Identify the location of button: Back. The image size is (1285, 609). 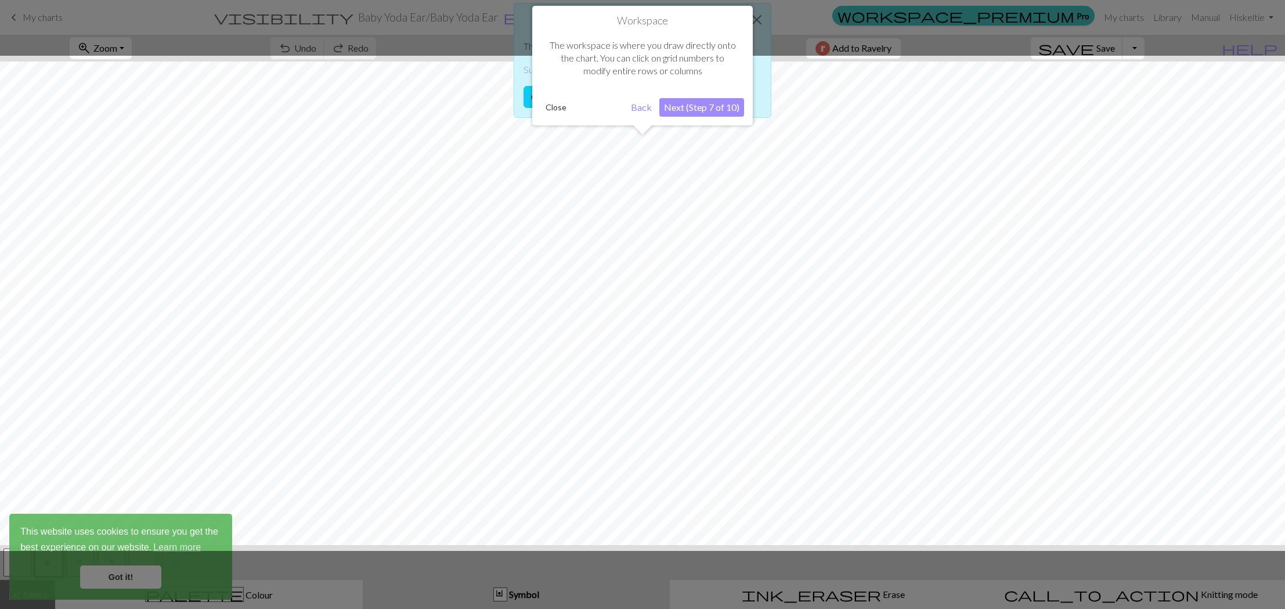
(642, 107).